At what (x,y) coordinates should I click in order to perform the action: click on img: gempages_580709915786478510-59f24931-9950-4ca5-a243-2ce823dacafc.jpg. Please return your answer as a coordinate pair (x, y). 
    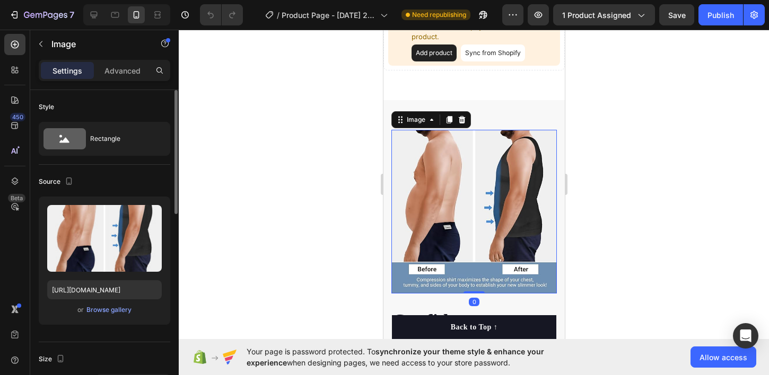
    Looking at the image, I should click on (91, 182).